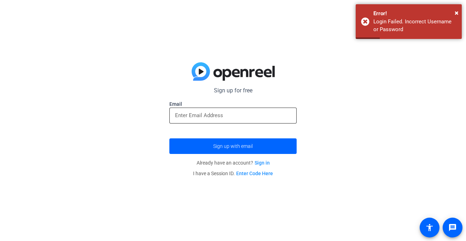  I want to click on span: Already have an account?, so click(233, 163).